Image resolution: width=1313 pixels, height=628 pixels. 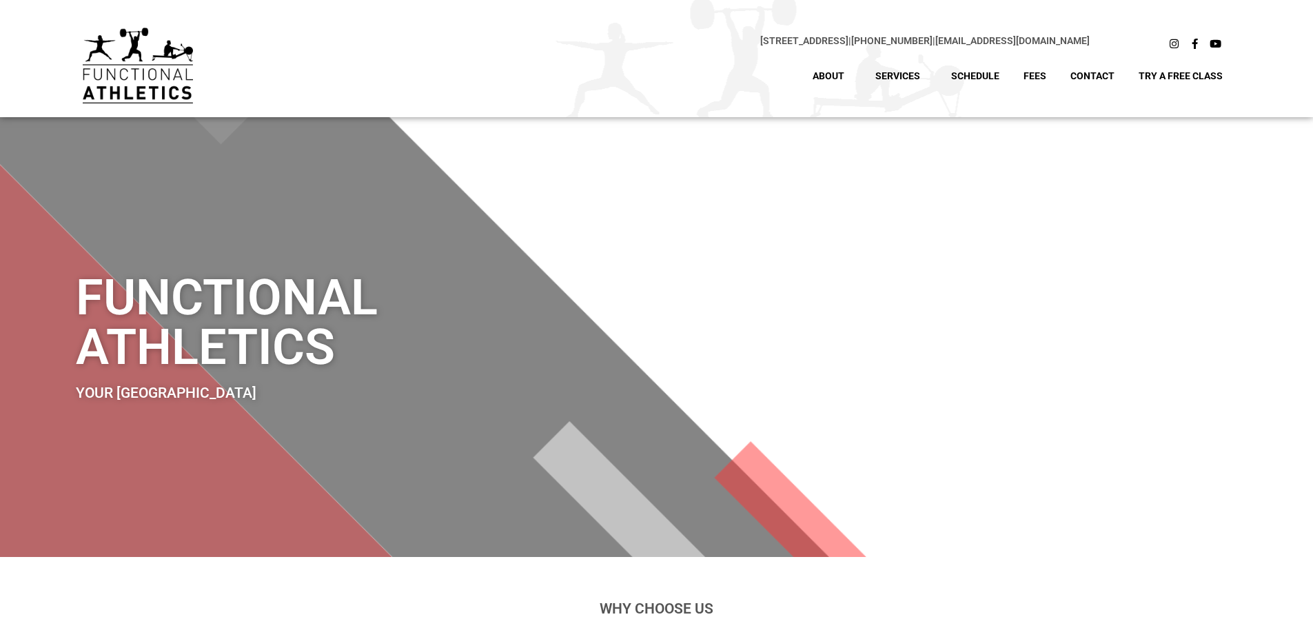 What do you see at coordinates (138, 65) in the screenshot?
I see `a: default-logo` at bounding box center [138, 65].